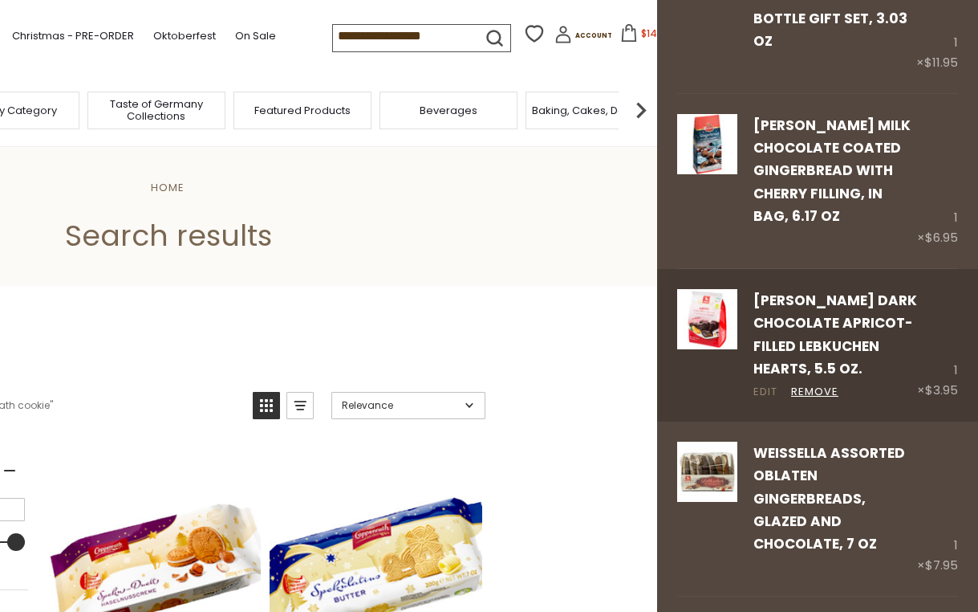  What do you see at coordinates (594, 110) in the screenshot?
I see `a: Baking, Cakes, Desserts` at bounding box center [594, 110].